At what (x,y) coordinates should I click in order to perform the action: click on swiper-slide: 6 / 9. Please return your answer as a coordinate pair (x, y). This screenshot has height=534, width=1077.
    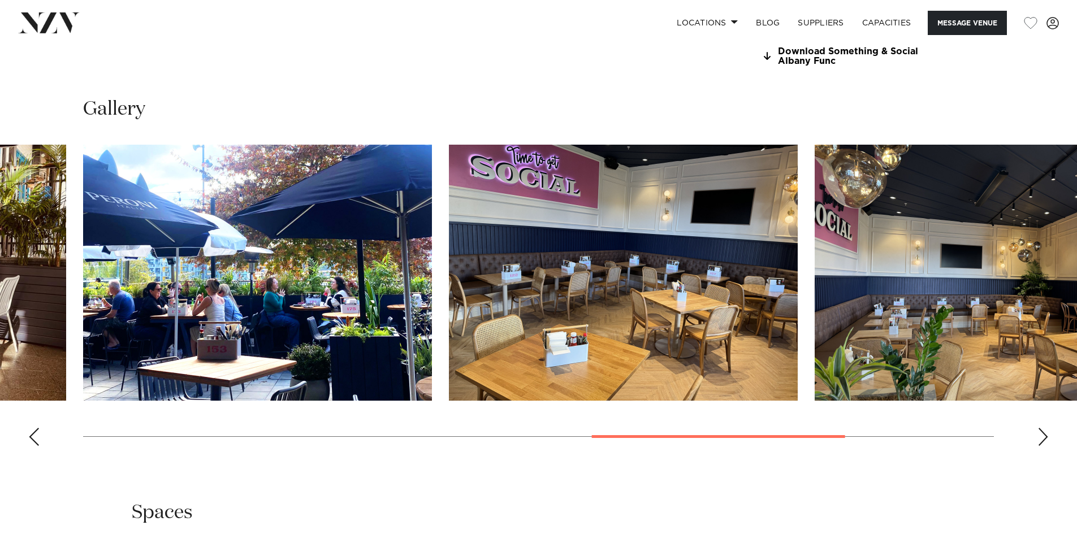
    Looking at the image, I should click on (257, 273).